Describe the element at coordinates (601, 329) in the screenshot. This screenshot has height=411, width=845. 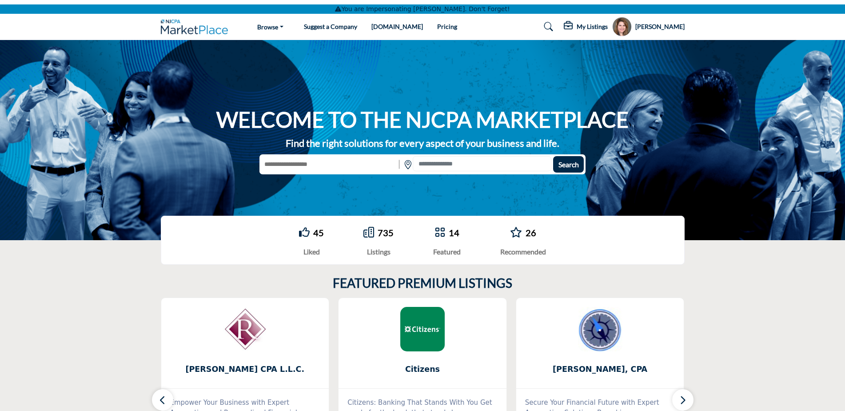
I see `img: Joseph J. Gormley, CPA` at that location.